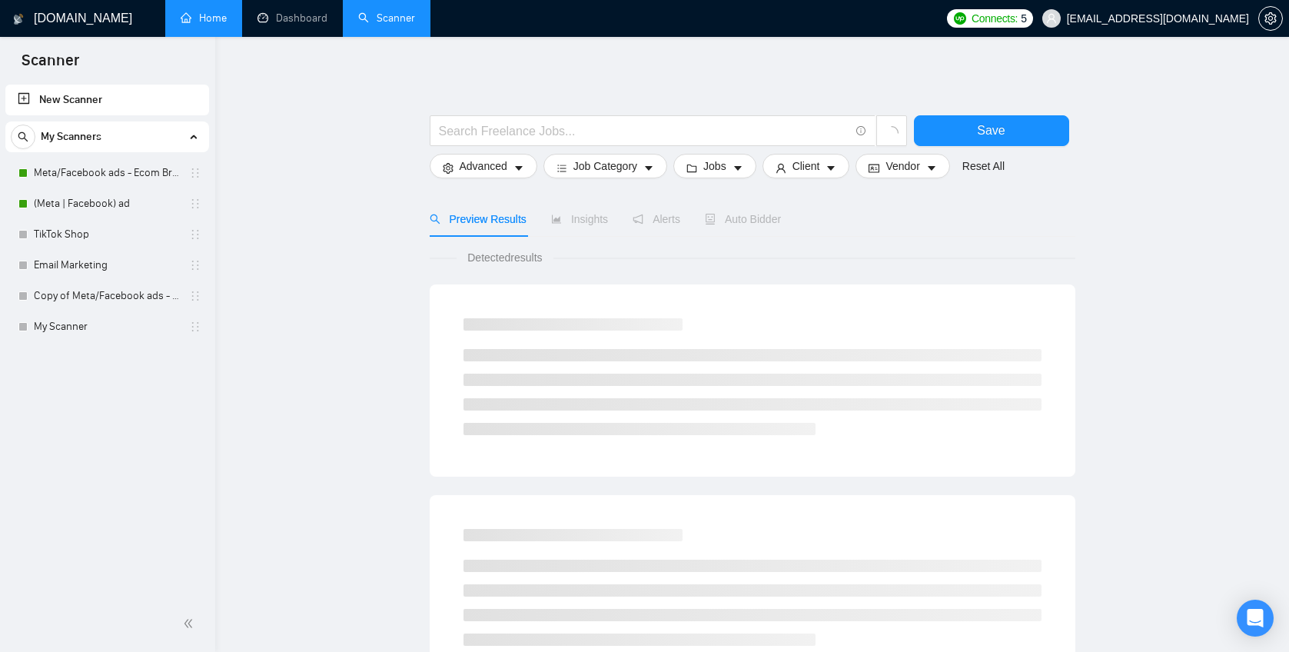 This screenshot has height=652, width=1289. What do you see at coordinates (742, 219) in the screenshot?
I see `span: Auto Bidder` at bounding box center [742, 219].